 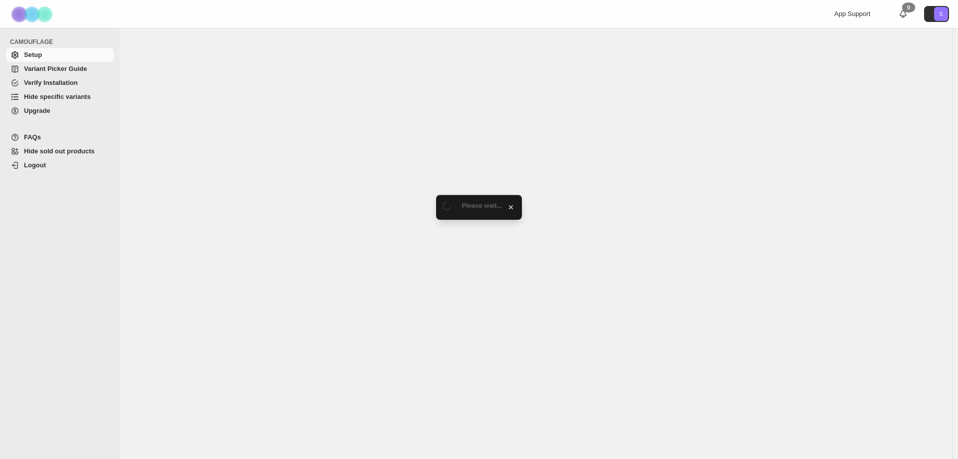 I want to click on span: Upgrade, so click(x=37, y=110).